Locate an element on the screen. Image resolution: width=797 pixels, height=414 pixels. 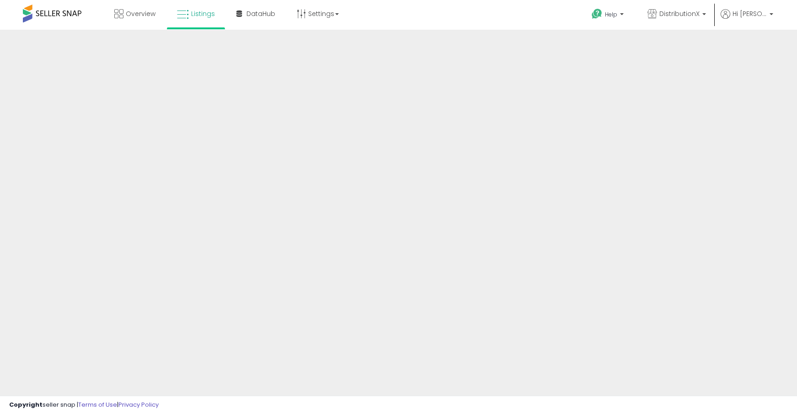
a: Terms of Use is located at coordinates (97, 404).